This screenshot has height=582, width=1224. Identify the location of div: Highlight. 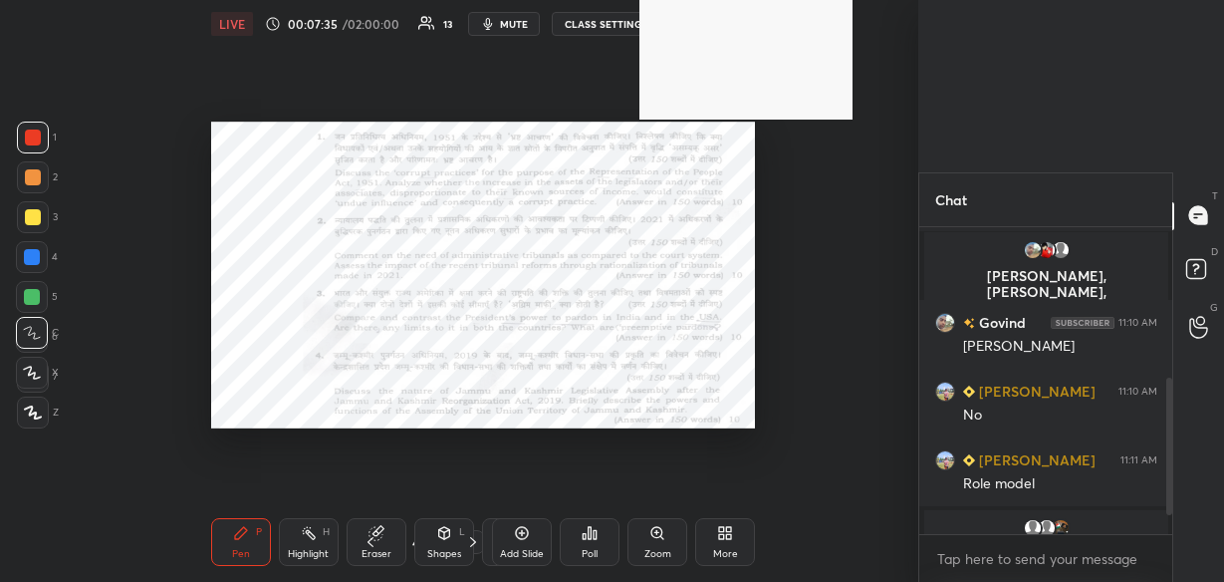
(308, 554).